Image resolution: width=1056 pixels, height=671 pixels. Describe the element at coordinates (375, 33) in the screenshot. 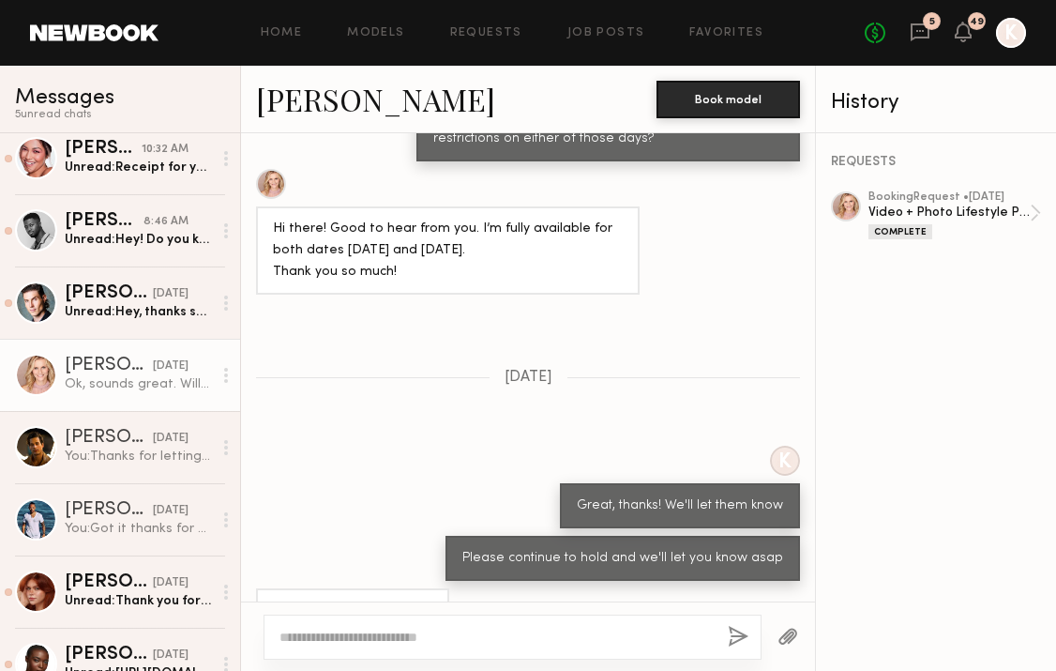

I see `a: Models` at that location.